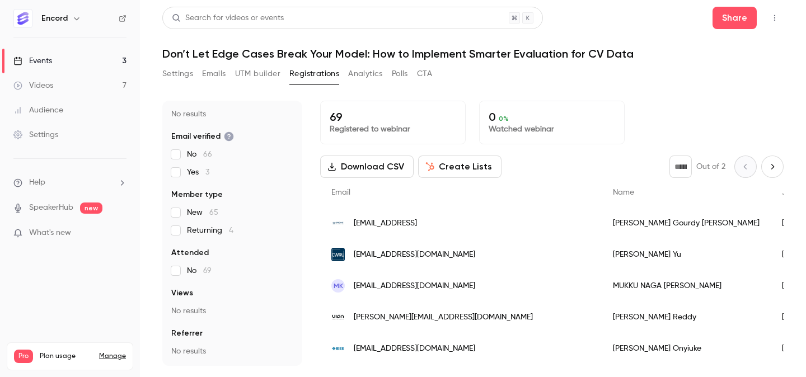  Describe the element at coordinates (32, 61) in the screenshot. I see `div: Events` at that location.